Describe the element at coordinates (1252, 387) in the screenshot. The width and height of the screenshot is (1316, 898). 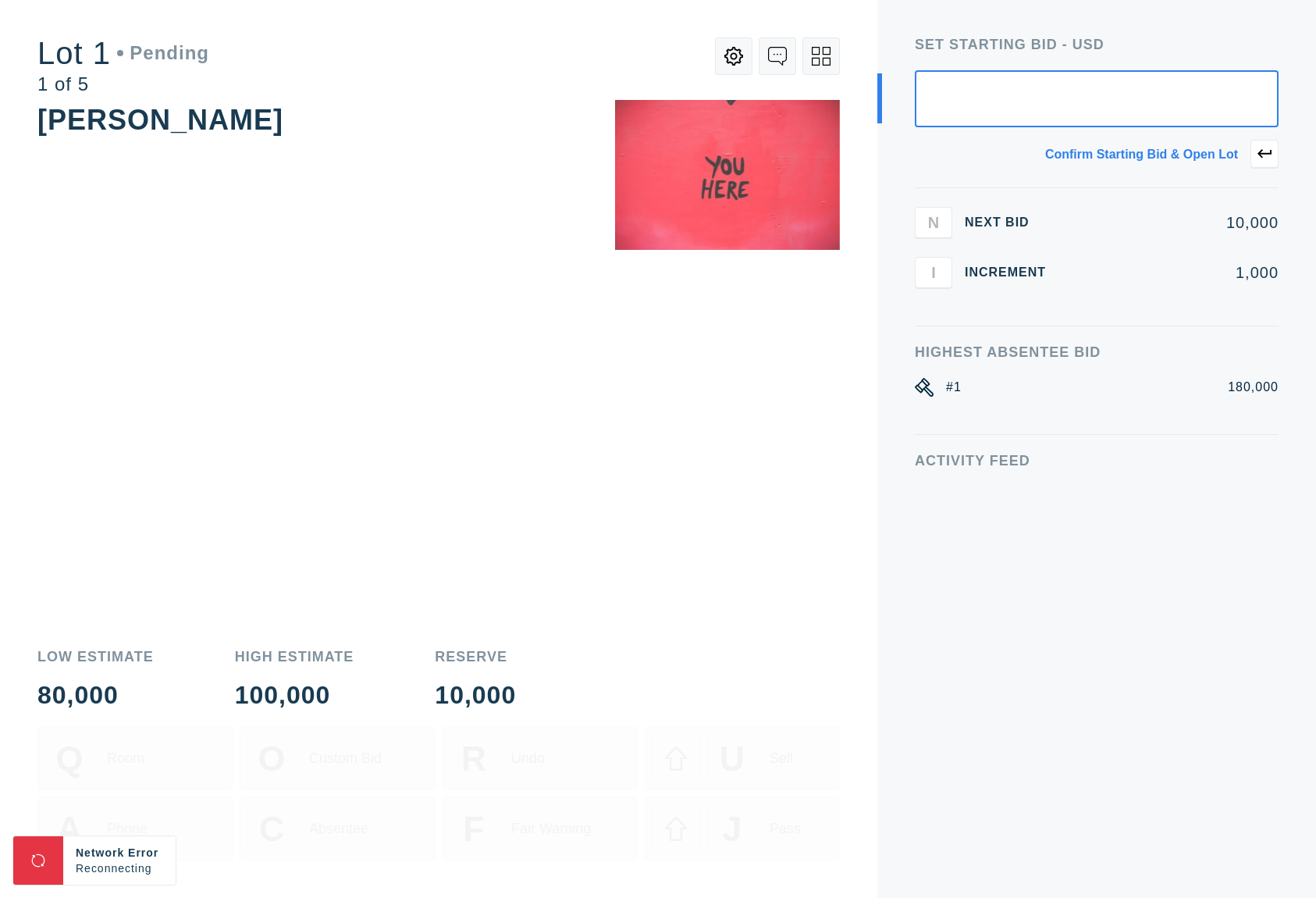
I see `div: 180,000` at that location.